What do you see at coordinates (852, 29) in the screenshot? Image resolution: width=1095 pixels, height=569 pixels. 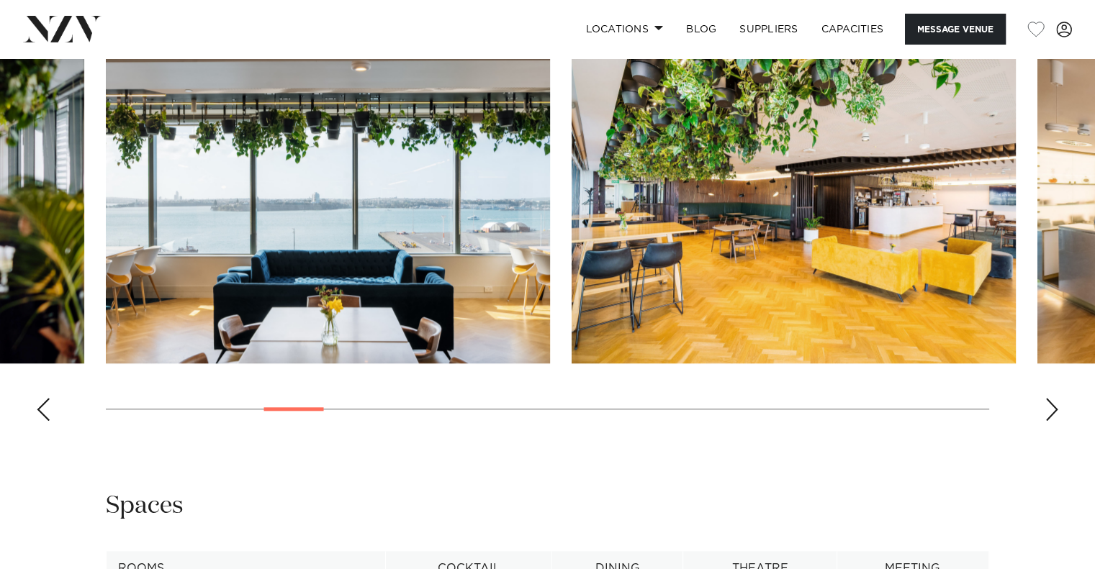 I see `a: Capacities` at bounding box center [852, 29].